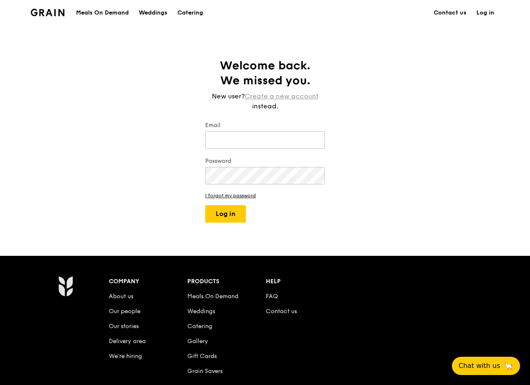 The height and width of the screenshot is (385, 530). What do you see at coordinates (281, 96) in the screenshot?
I see `a: Create a new account` at bounding box center [281, 96].